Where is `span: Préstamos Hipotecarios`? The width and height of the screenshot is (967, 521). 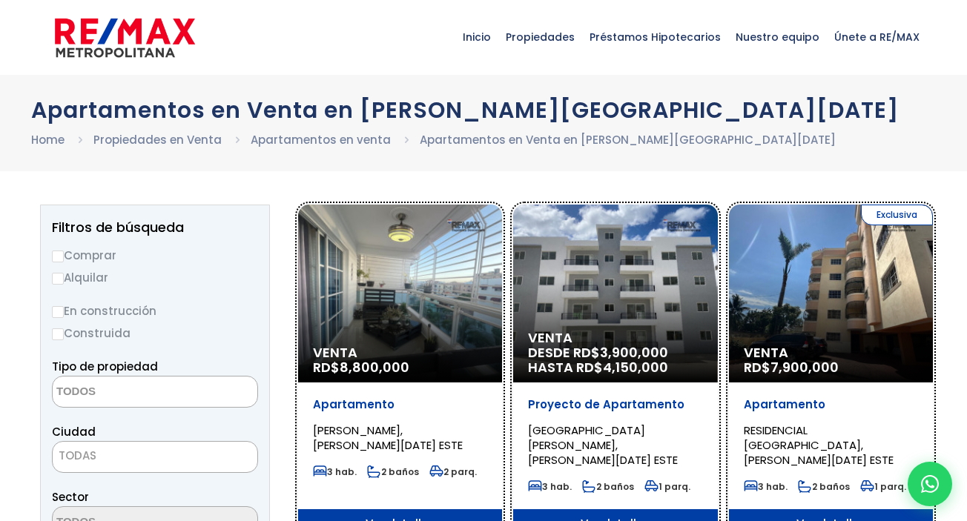 span: Préstamos Hipotecarios is located at coordinates (654, 37).